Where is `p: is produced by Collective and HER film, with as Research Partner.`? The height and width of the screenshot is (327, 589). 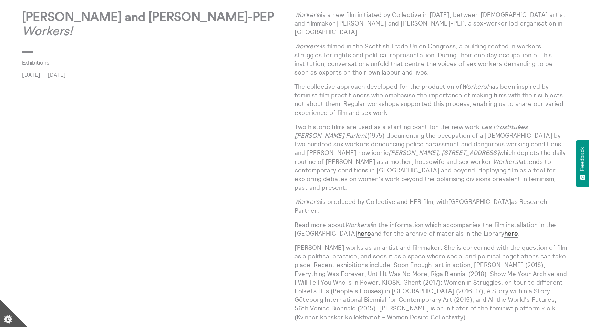 p: is produced by Collective and HER film, with as Research Partner. is located at coordinates (431, 206).